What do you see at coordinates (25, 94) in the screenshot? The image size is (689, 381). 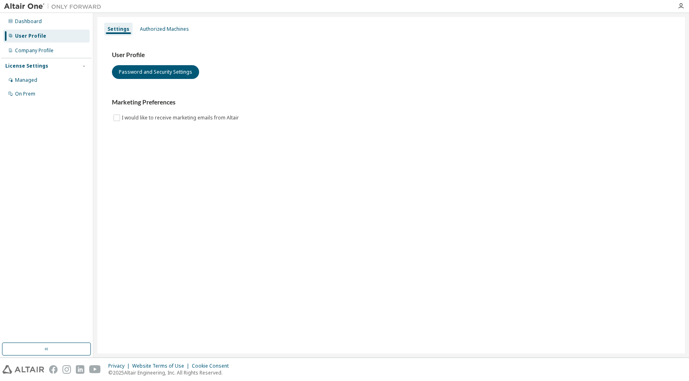 I see `div: On Prem` at bounding box center [25, 94].